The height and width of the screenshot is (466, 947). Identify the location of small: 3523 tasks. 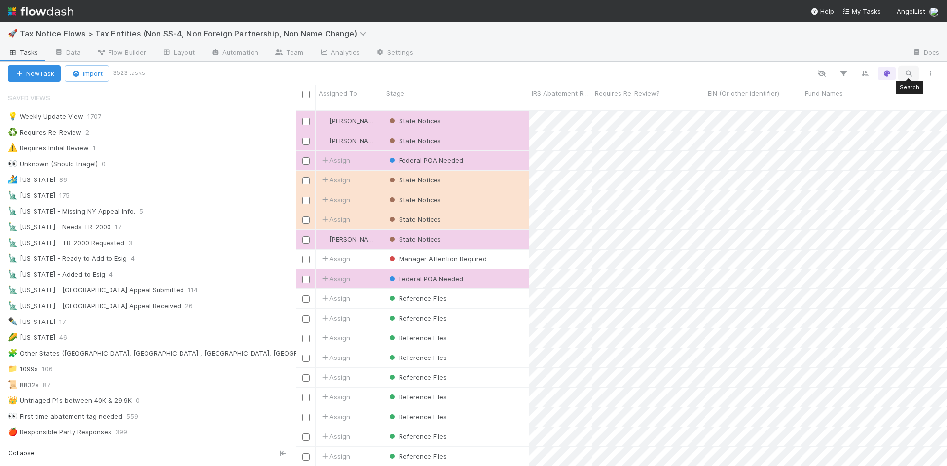
(129, 73).